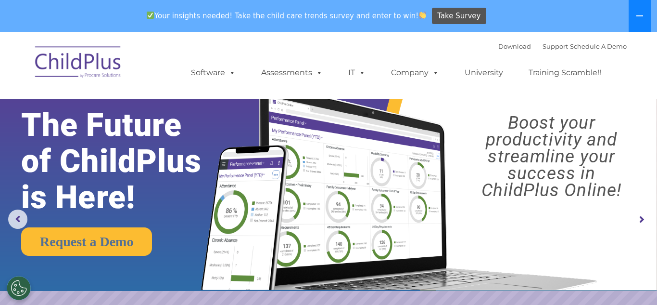 The height and width of the screenshot is (305, 657). What do you see at coordinates (459, 16) in the screenshot?
I see `span: Take Survey` at bounding box center [459, 16].